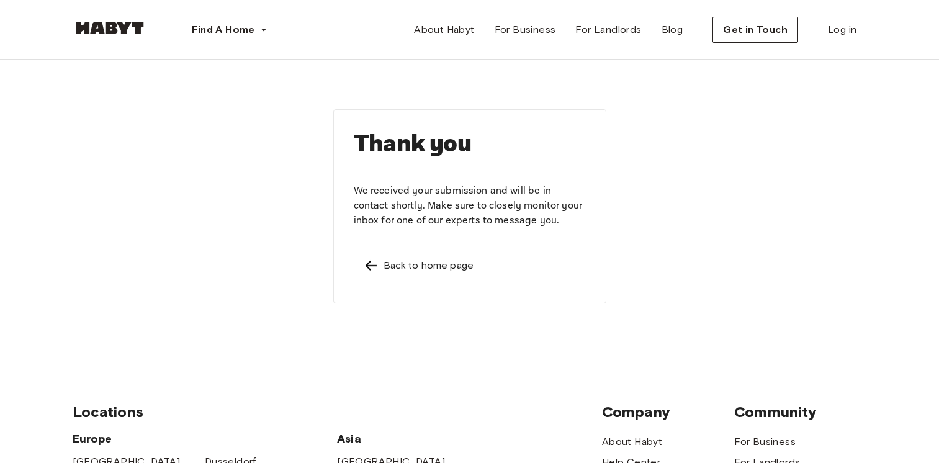  What do you see at coordinates (608, 30) in the screenshot?
I see `span: For Landlords` at bounding box center [608, 30].